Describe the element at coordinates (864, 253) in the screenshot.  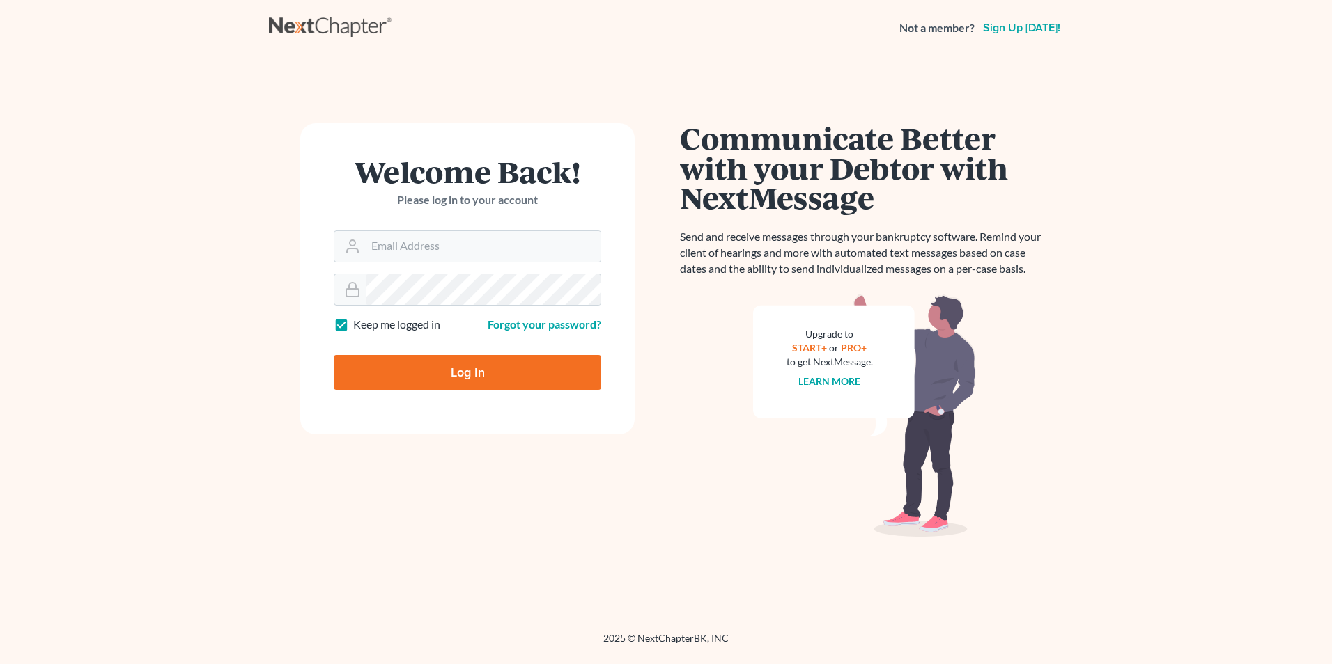
I see `p: Send and receive messages through your bankruptcy software. Remind your client of hearings and mo...` at that location.